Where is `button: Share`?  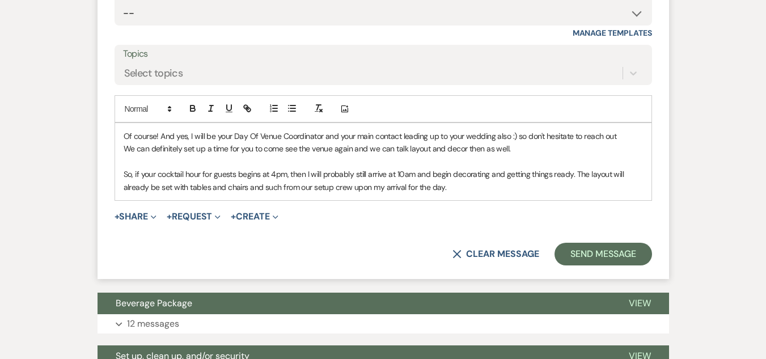
button: Share is located at coordinates (136, 217).